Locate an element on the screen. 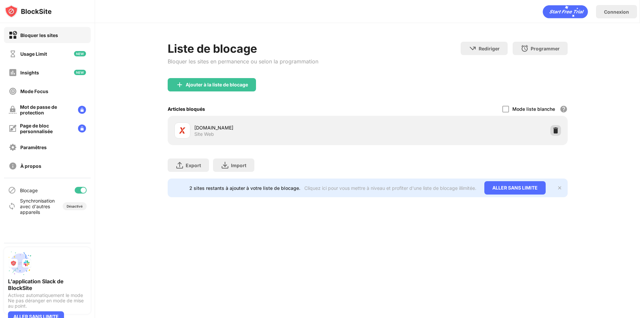  img: blocking-icon.svg is located at coordinates (12, 190).